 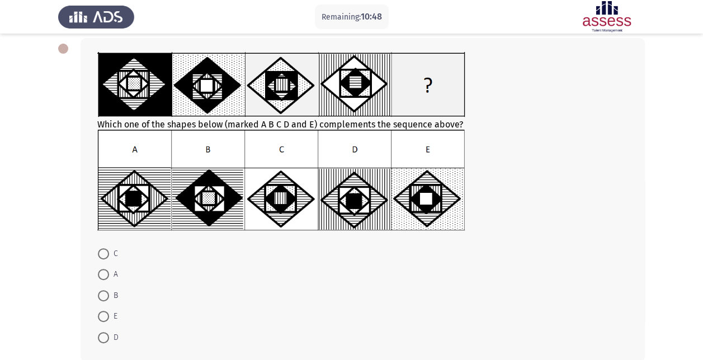 I want to click on span: D, so click(x=114, y=338).